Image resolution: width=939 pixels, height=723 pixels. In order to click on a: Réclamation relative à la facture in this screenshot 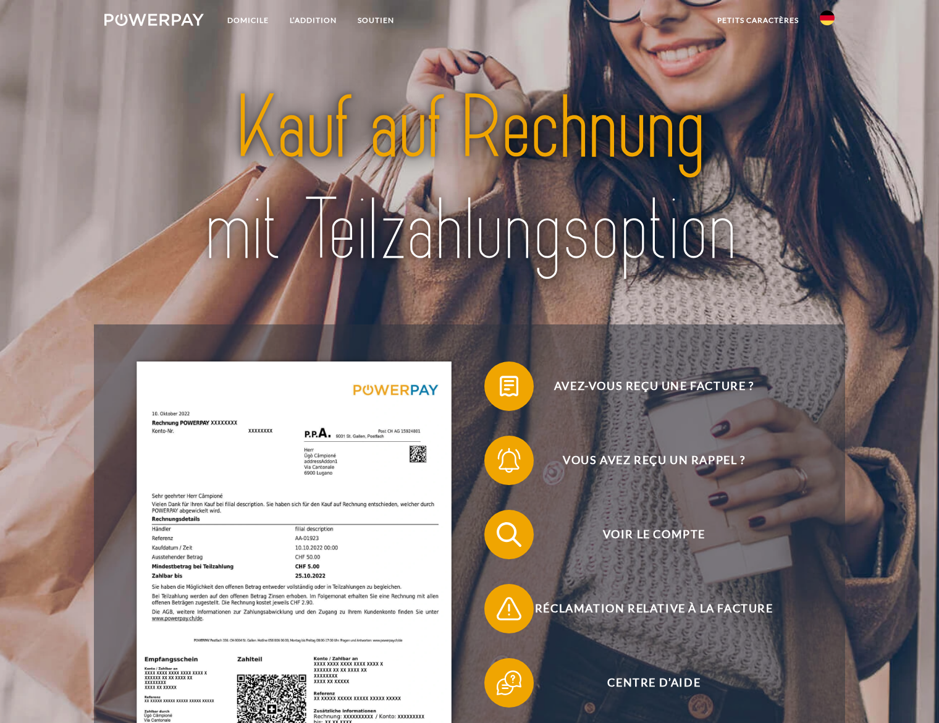, I will do `click(645, 609)`.